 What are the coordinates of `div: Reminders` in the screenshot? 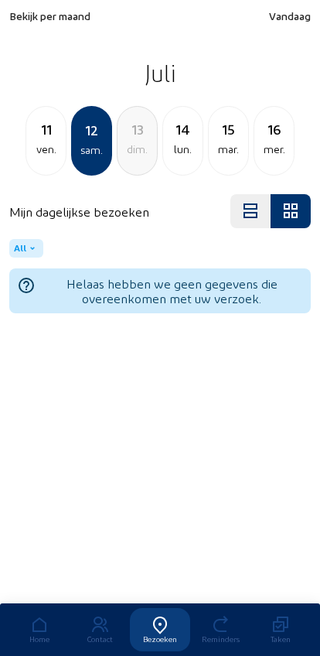 It's located at (221, 639).